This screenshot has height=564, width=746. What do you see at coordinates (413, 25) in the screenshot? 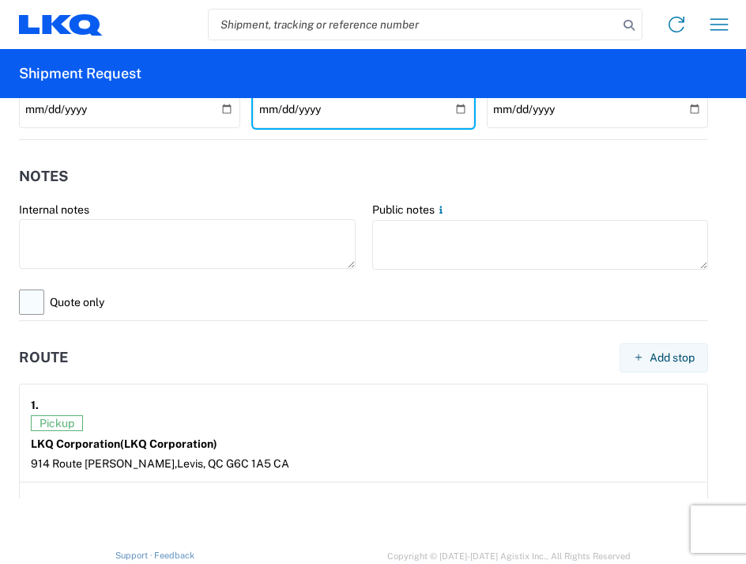
I see `input: Shipment, tracking or reference number` at bounding box center [413, 25].